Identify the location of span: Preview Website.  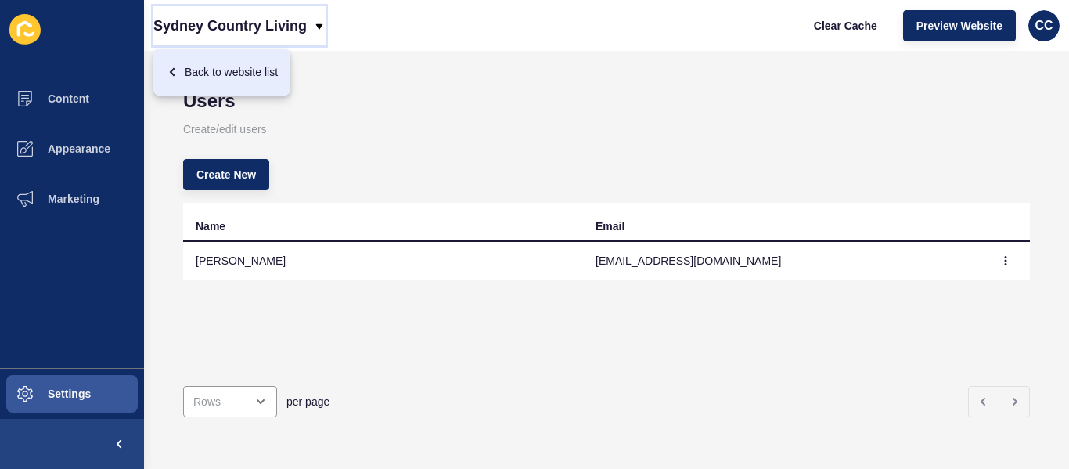
(959, 26).